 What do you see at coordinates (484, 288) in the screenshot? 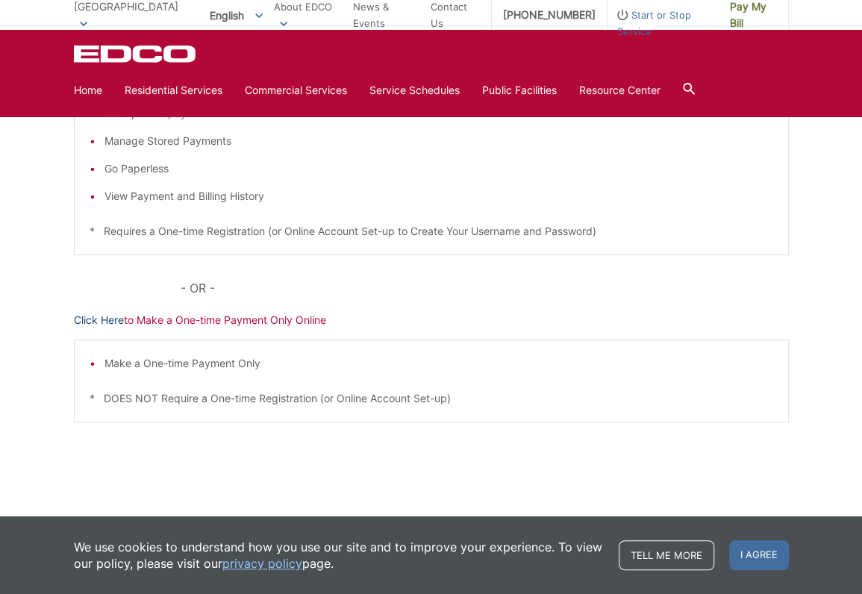
I see `p: - OR -` at bounding box center [484, 288].